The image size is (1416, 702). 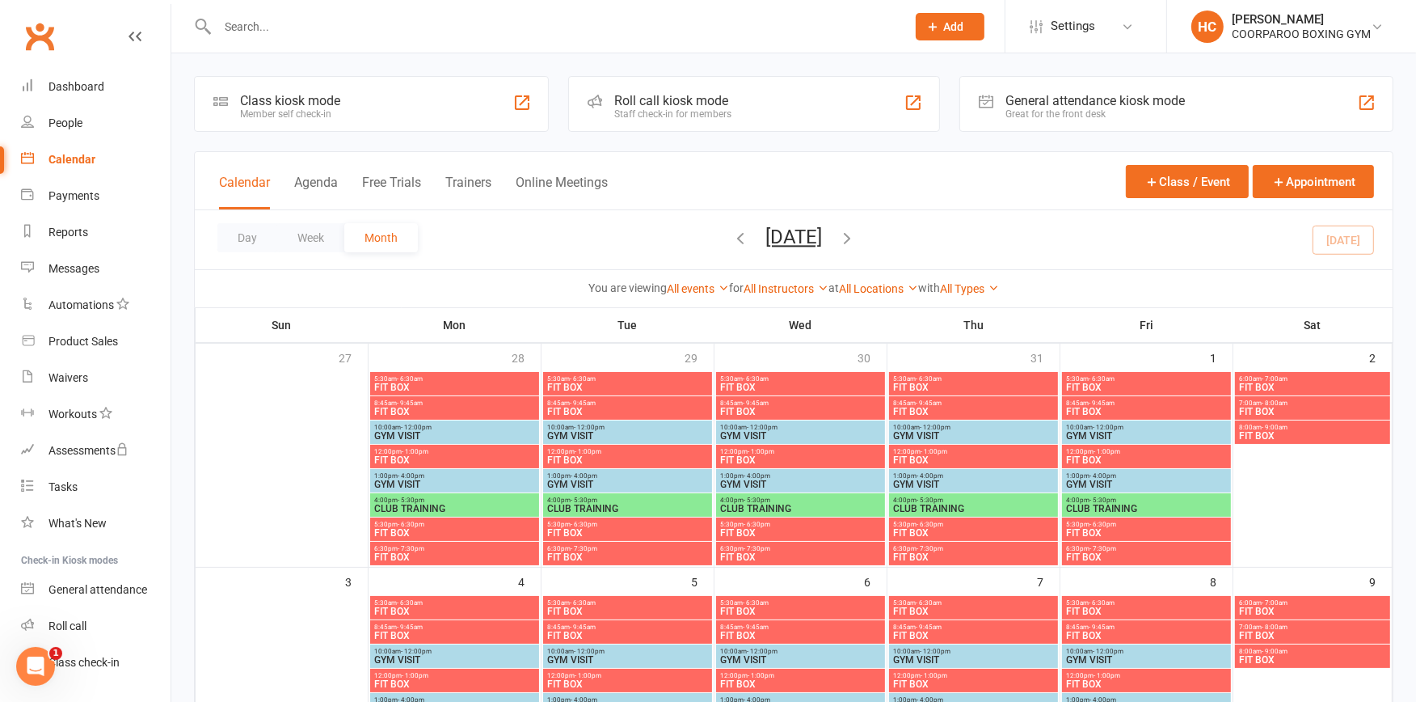 I want to click on strong: at, so click(x=833, y=288).